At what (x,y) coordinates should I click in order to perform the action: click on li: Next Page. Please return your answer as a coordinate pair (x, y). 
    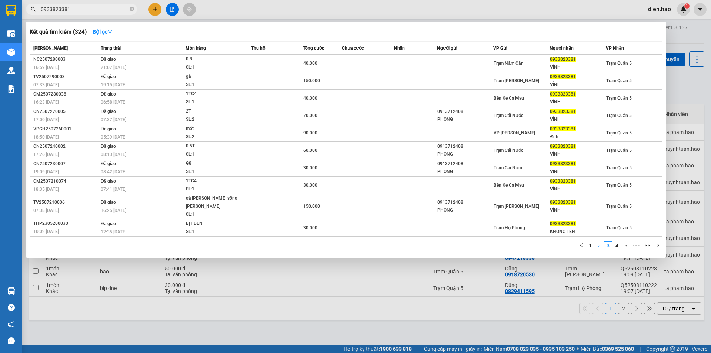
    Looking at the image, I should click on (658, 246).